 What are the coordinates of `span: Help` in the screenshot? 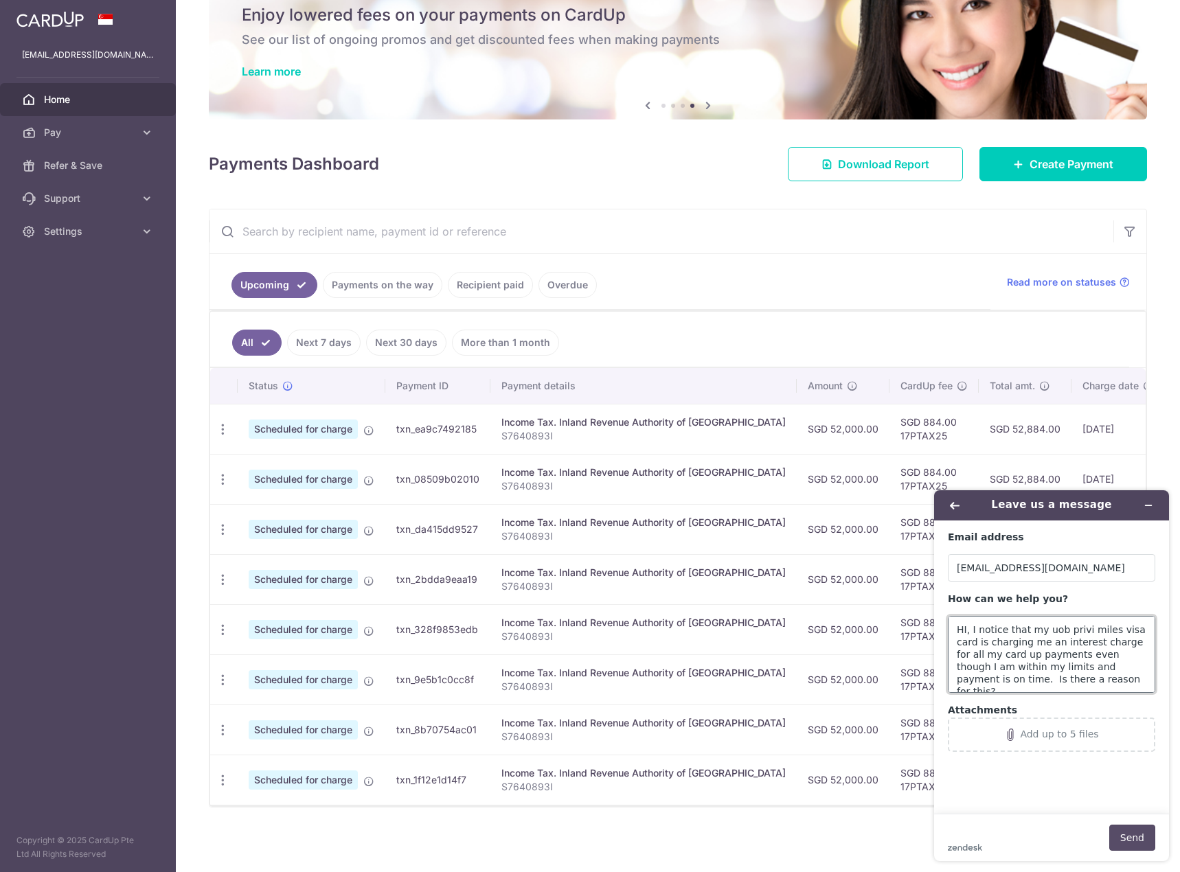 It's located at (45, 16).